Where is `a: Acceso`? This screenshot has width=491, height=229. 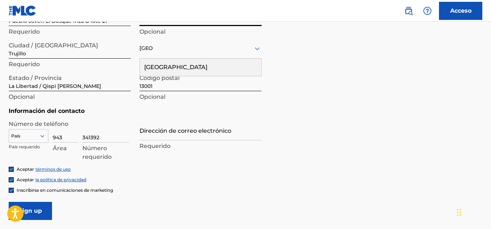
a: Acceso is located at coordinates (461, 11).